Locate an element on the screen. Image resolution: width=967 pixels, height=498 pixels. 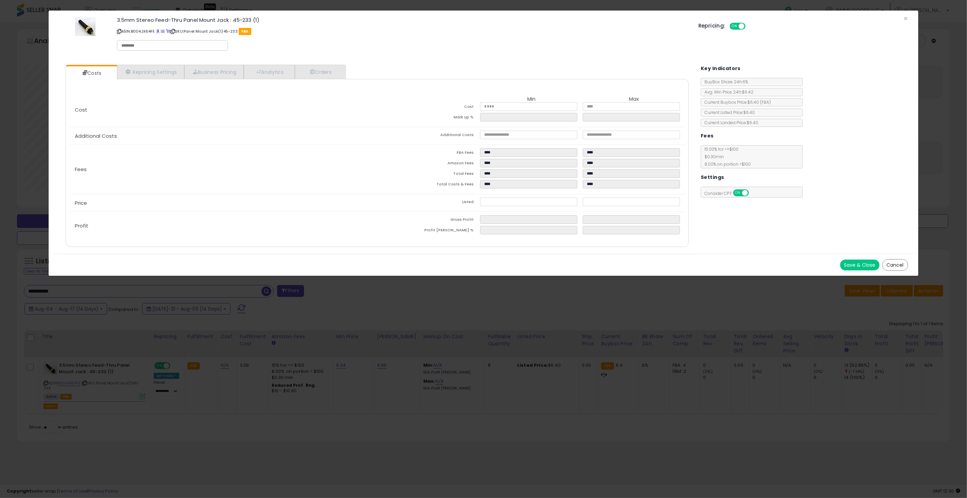
a: Costs is located at coordinates (91, 73).